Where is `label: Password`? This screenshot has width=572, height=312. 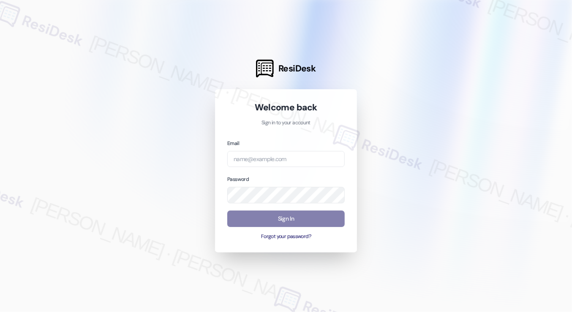
label: Password is located at coordinates (238, 179).